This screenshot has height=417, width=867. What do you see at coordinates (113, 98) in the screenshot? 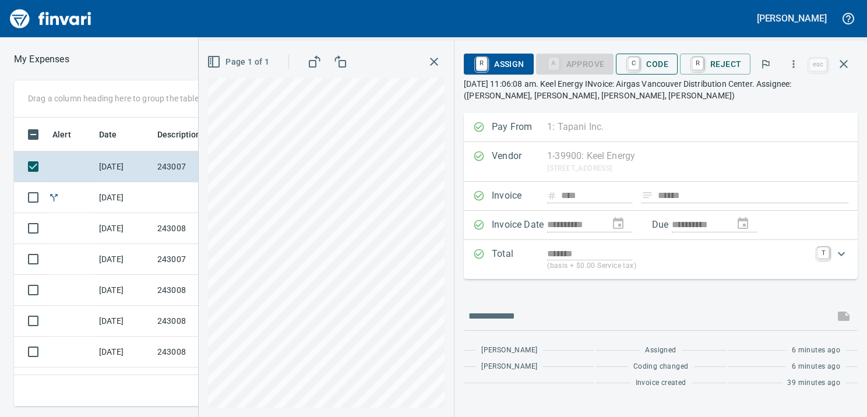
I see `p: Drag a column heading here to group the table` at bounding box center [113, 98].